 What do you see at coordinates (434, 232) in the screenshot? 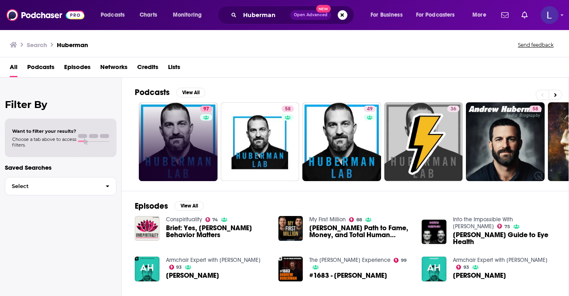
I see `img: Andrew Huberman’s Guide to Eye Health` at bounding box center [434, 232].